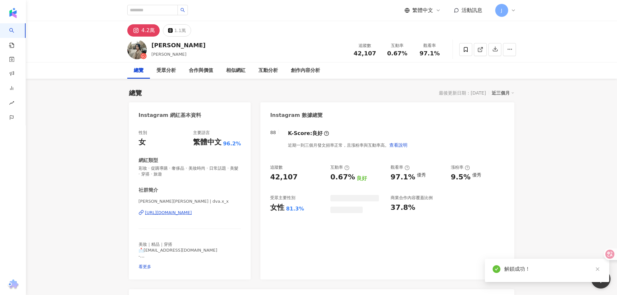 Image resolution: width=617 pixels, height=295 pixels. What do you see at coordinates (183, 10) in the screenshot?
I see `span: search` at bounding box center [183, 10].